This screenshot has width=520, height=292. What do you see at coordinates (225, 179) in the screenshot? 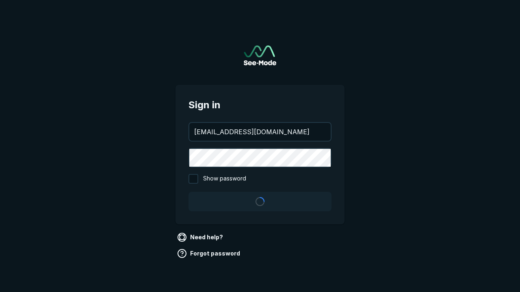
I see `span: Show password` at bounding box center [225, 179].